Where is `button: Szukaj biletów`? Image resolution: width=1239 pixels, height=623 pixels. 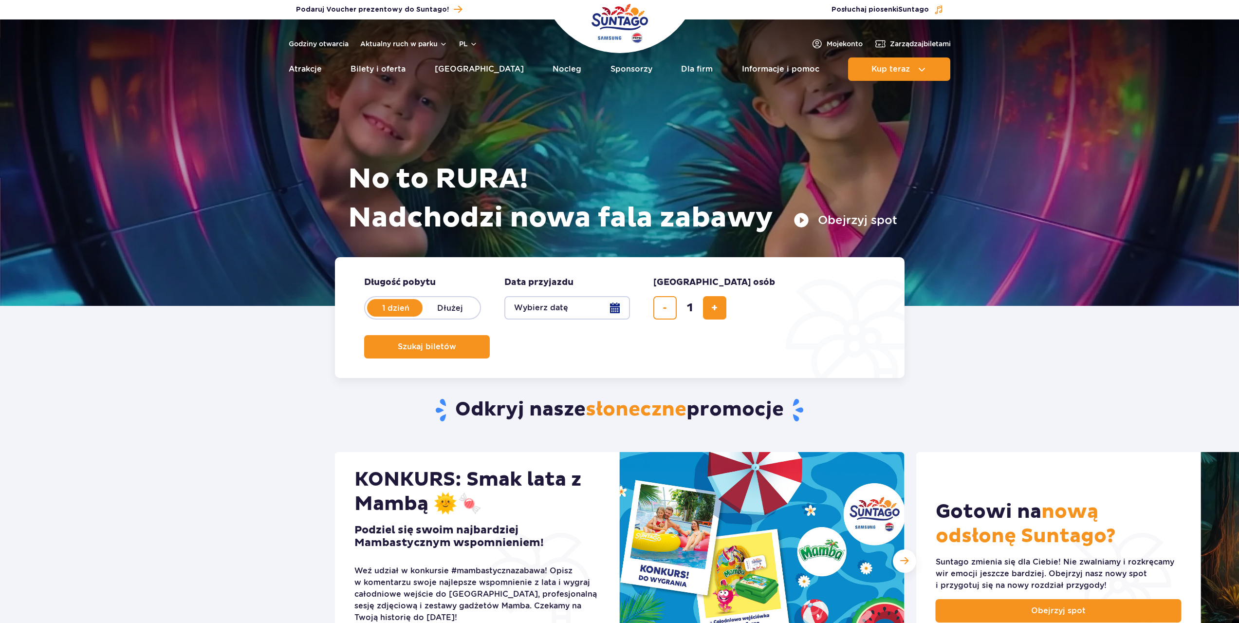
button: Szukaj biletów is located at coordinates (427, 347).